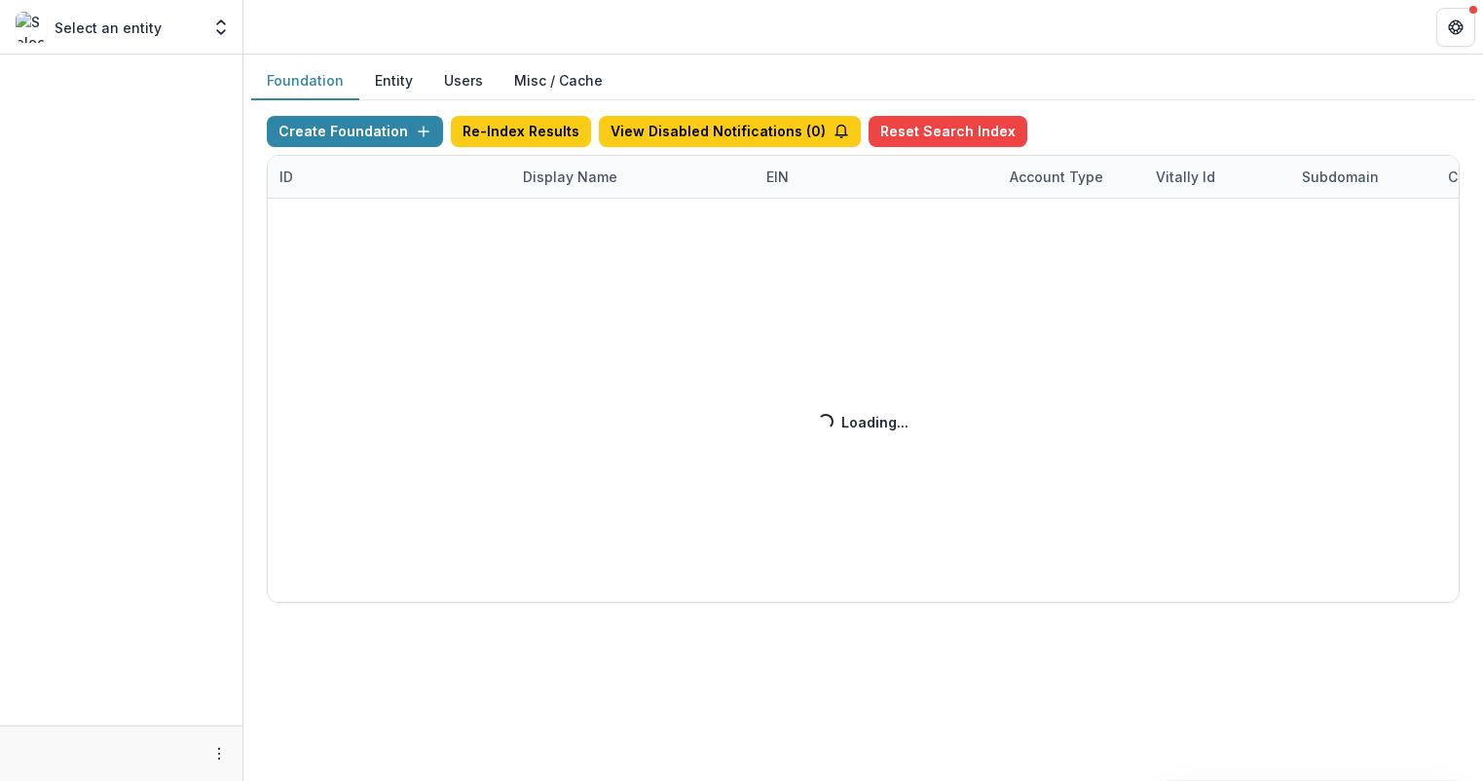 This screenshot has height=781, width=1483. I want to click on img: Select an entity, so click(31, 27).